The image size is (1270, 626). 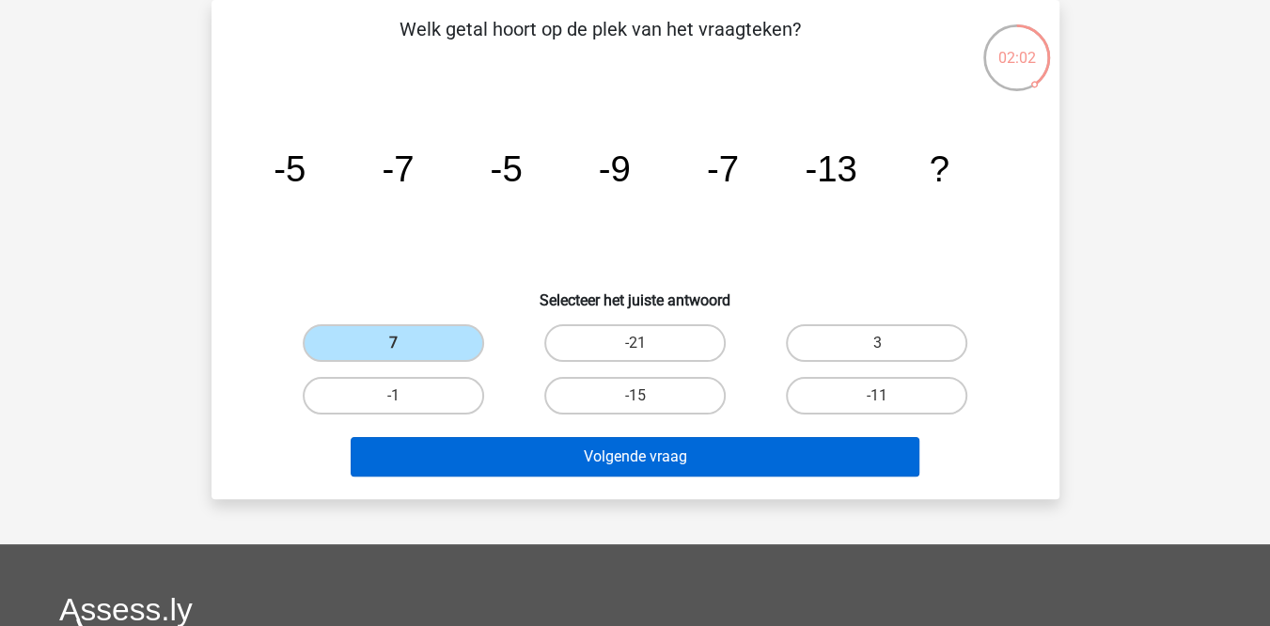 I want to click on label: -1, so click(x=393, y=396).